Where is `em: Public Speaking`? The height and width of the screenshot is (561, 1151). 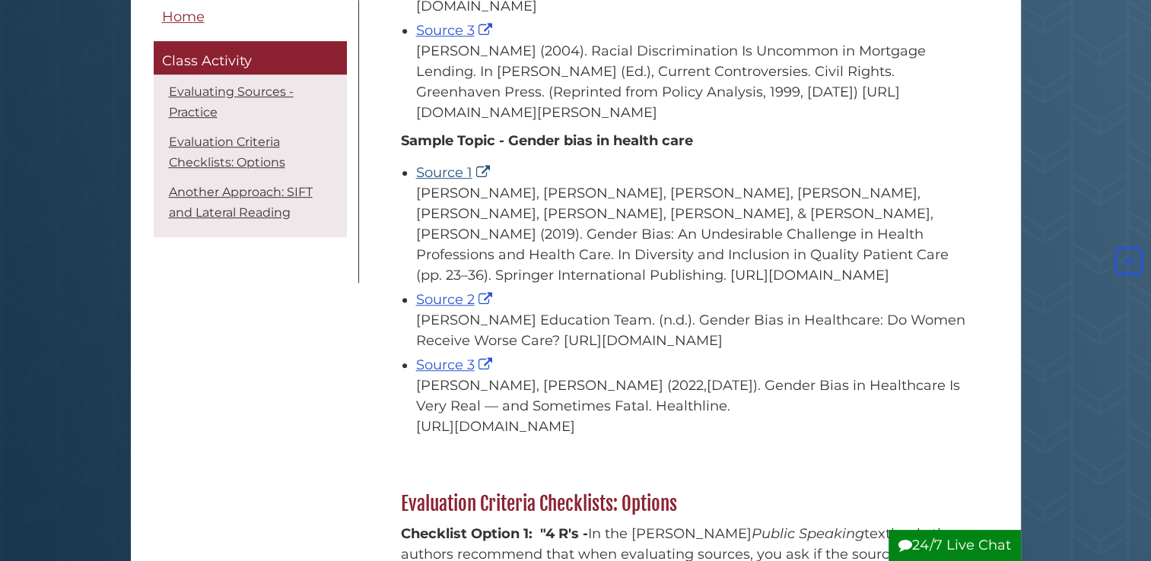
em: Public Speaking is located at coordinates (808, 534).